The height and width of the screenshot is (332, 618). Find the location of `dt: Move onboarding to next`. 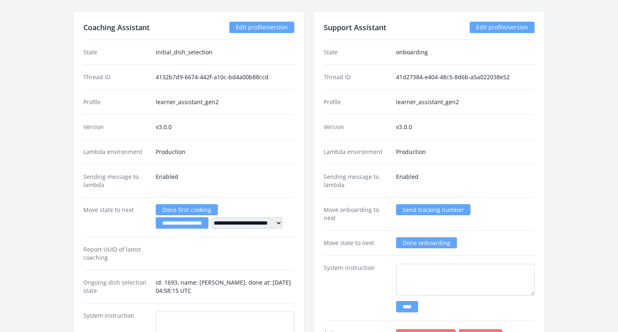

dt: Move onboarding to next is located at coordinates (357, 214).